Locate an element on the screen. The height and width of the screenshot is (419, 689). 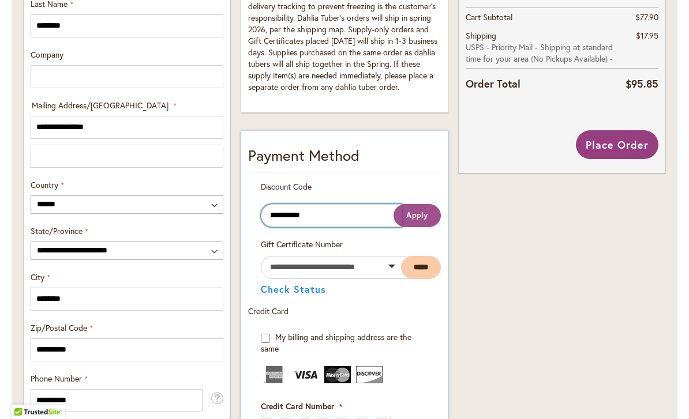
th: Cart Subtotal is located at coordinates (545, 17).